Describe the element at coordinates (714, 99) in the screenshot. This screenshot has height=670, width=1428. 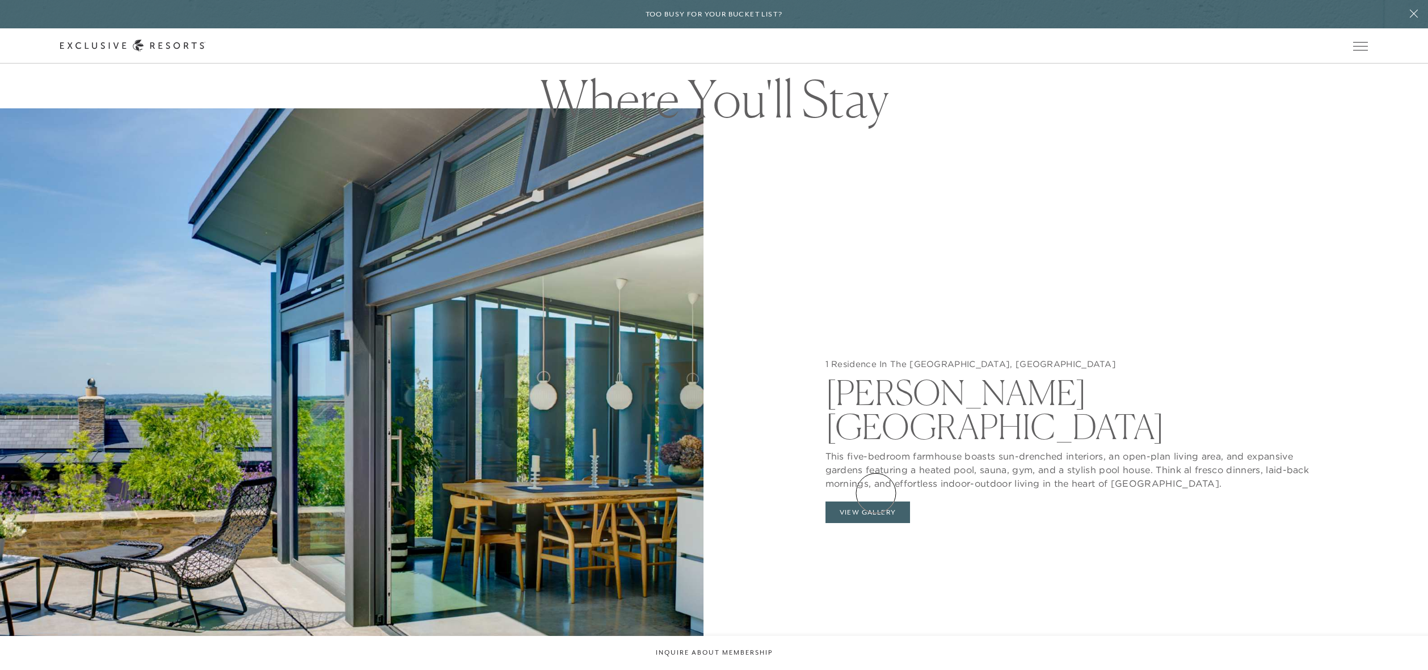
I see `h1: Where You'll Stay` at that location.